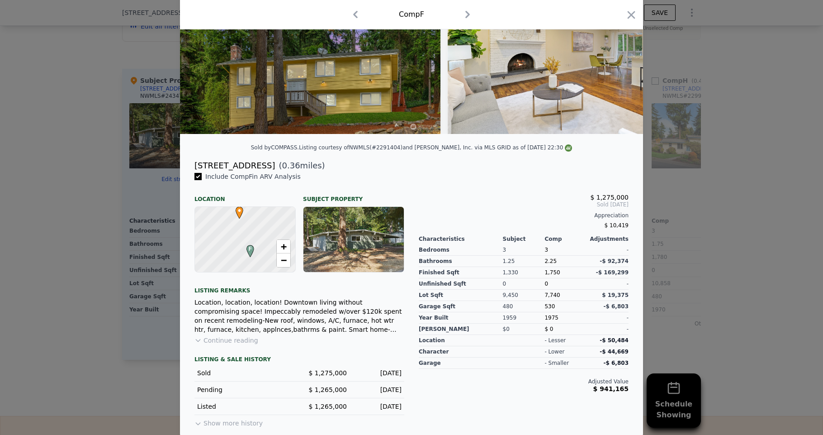 The image size is (823, 435). What do you see at coordinates (611, 389) in the screenshot?
I see `span: $ 941,165` at bounding box center [611, 389].